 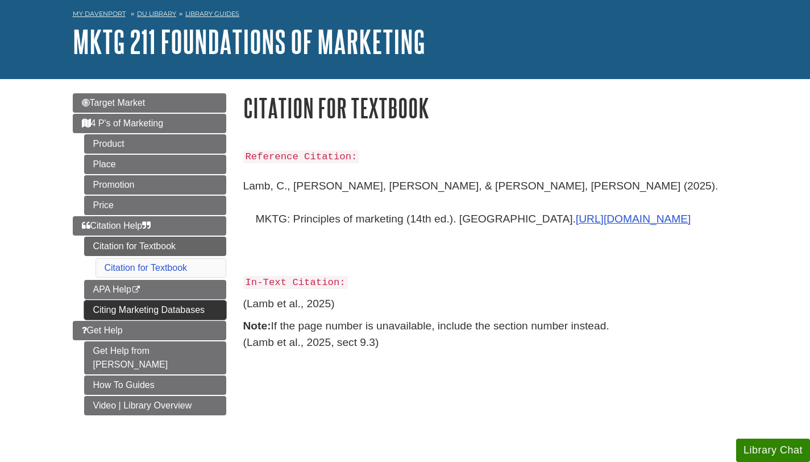 What do you see at coordinates (99, 14) in the screenshot?
I see `a: My Davenport` at bounding box center [99, 14].